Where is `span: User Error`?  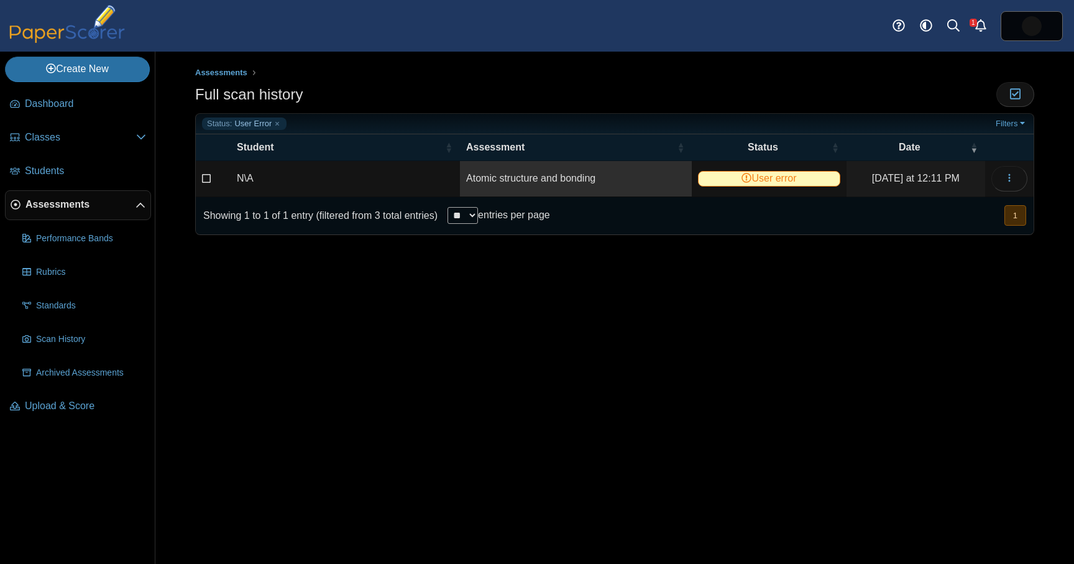
span: User Error is located at coordinates (253, 124).